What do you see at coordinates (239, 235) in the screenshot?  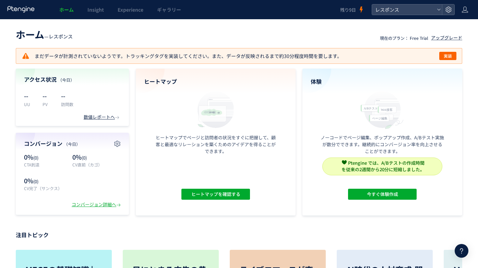 I see `p: 注目トピック` at bounding box center [239, 235].